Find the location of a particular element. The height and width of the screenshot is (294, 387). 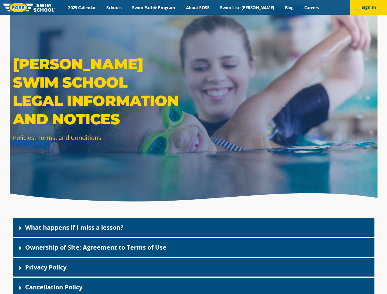

div: Privacy Policy is located at coordinates (193, 267).